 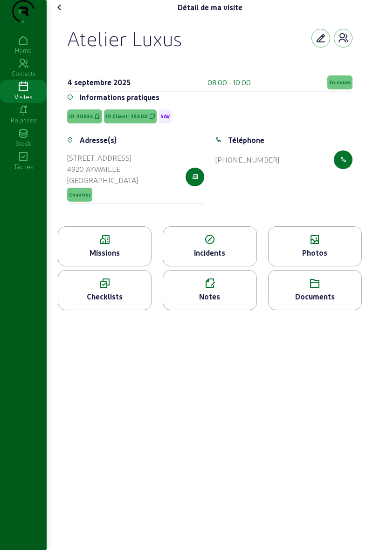 I want to click on div: Détail de ma visite, so click(x=210, y=7).